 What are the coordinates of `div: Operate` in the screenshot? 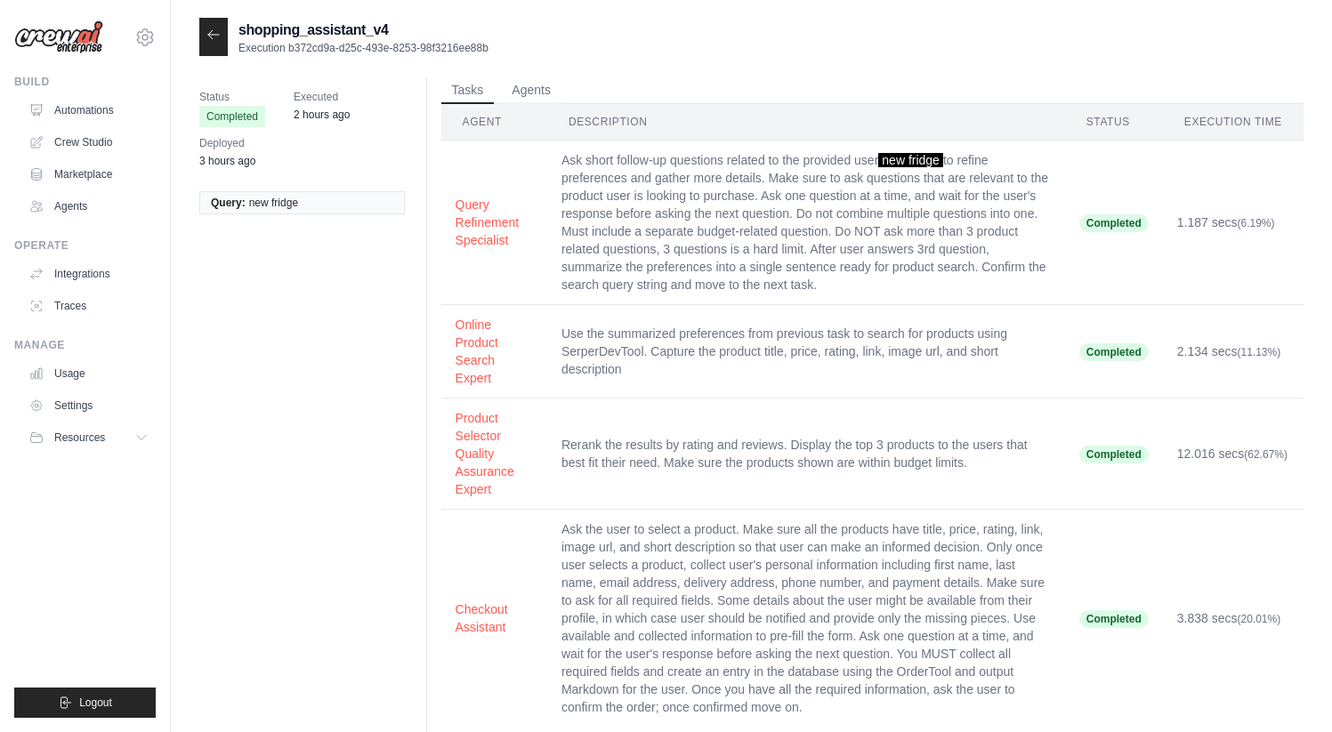 It's located at (85, 246).